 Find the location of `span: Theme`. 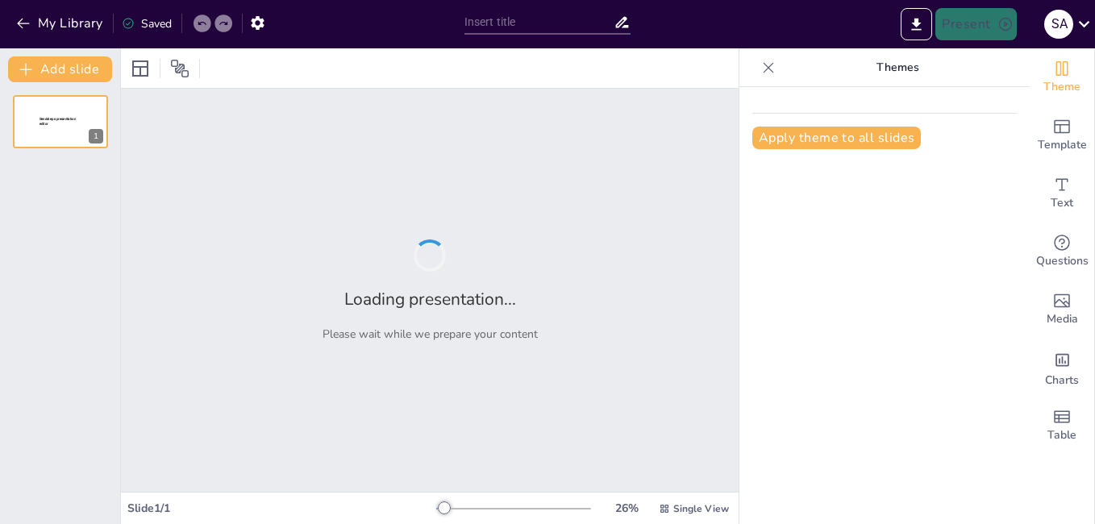

span: Theme is located at coordinates (1062, 87).